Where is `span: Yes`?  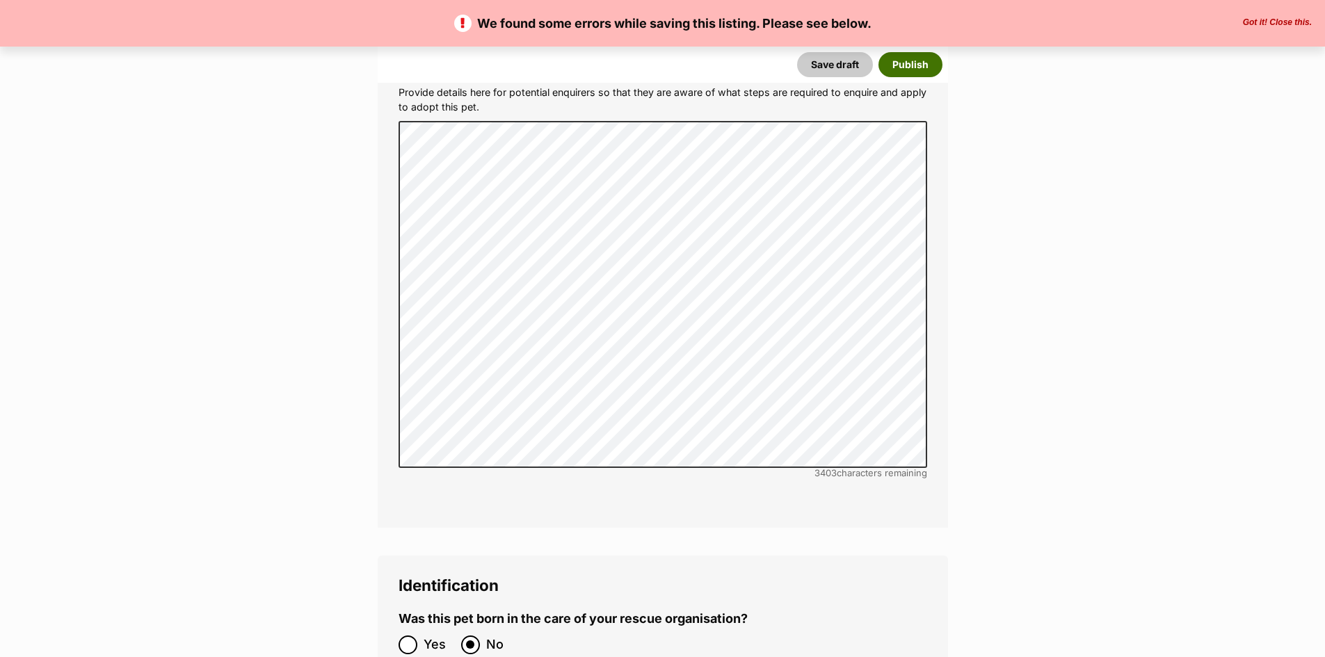 span: Yes is located at coordinates (439, 645).